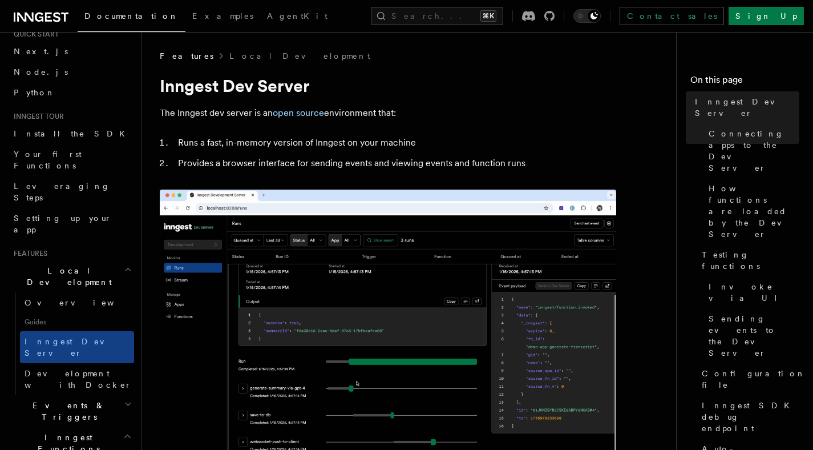 The height and width of the screenshot is (450, 813). I want to click on a: Next.js, so click(71, 51).